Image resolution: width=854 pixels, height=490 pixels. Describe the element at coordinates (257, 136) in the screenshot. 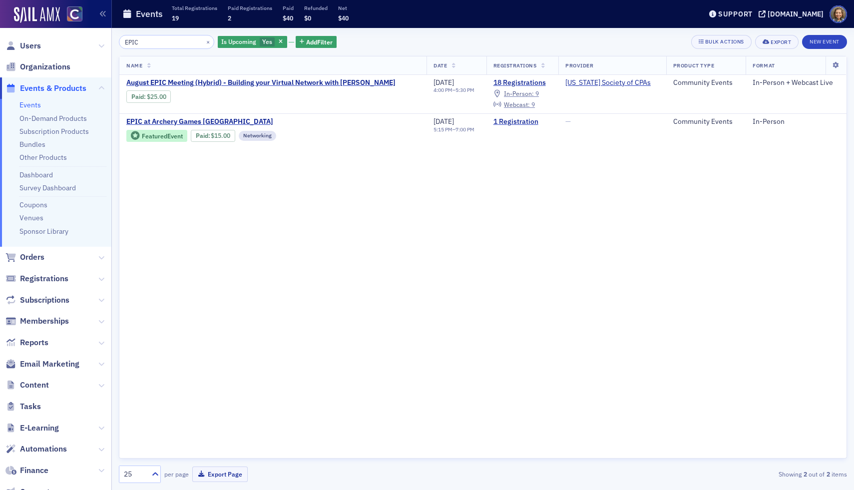

I see `div: Networking` at that location.